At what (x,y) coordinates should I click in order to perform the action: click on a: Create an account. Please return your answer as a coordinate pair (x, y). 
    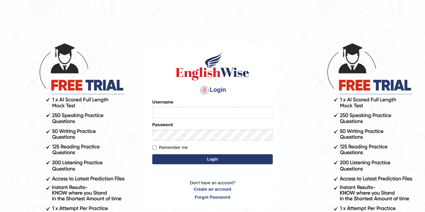
    Looking at the image, I should click on (212, 189).